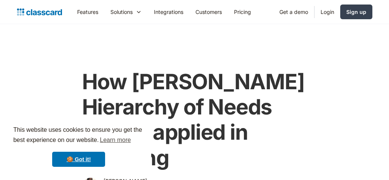 The height and width of the screenshot is (180, 389). Describe the element at coordinates (168, 12) in the screenshot. I see `a: Integrations` at that location.